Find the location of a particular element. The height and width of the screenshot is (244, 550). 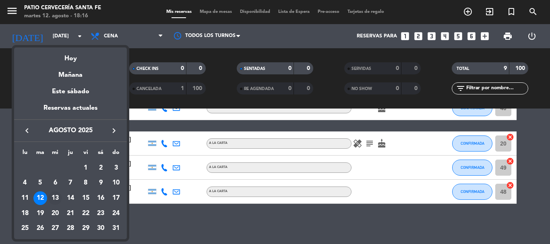

div: 24 is located at coordinates (116, 214).